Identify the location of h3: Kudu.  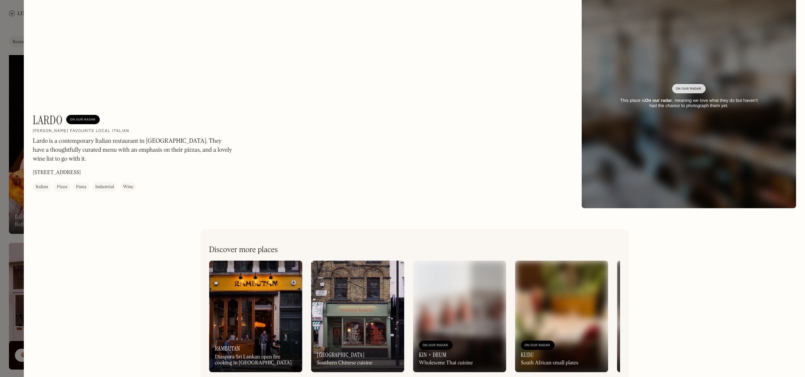
(527, 355).